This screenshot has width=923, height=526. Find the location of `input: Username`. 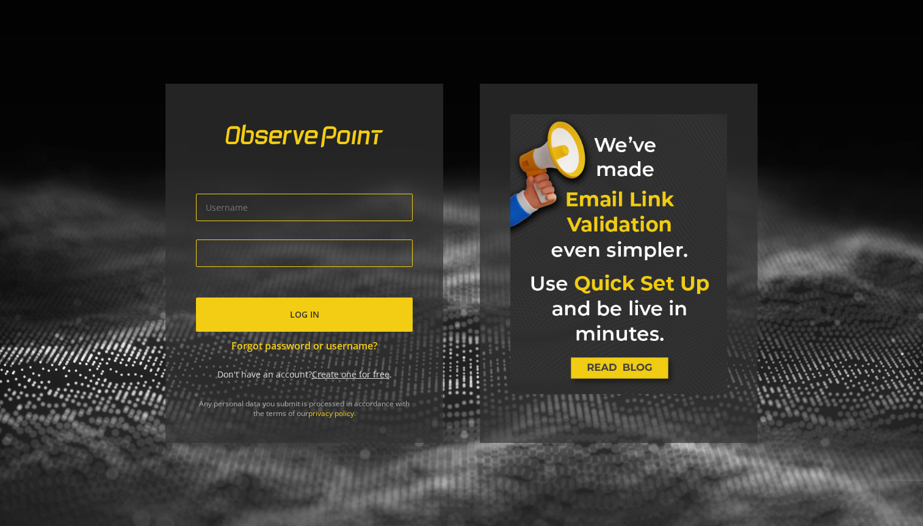

input: Username is located at coordinates (304, 207).